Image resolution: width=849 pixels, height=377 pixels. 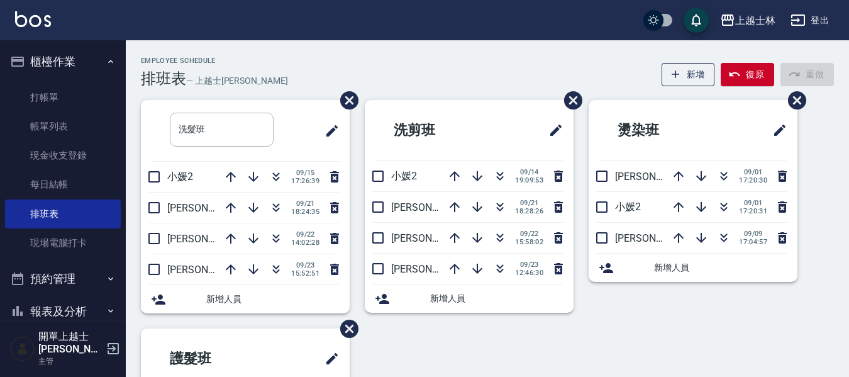 I want to click on span: 18:28:26, so click(x=529, y=211).